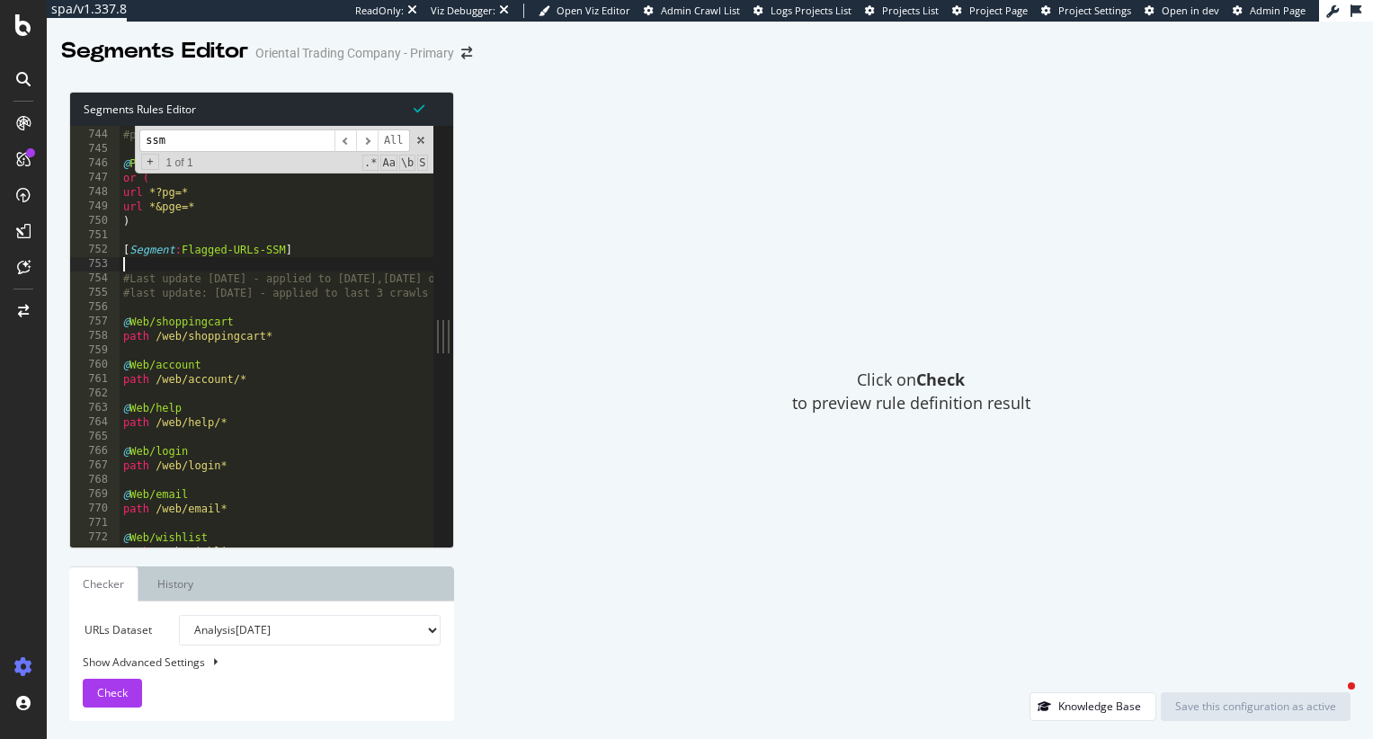  I want to click on div: Viz Debugger:, so click(463, 11).